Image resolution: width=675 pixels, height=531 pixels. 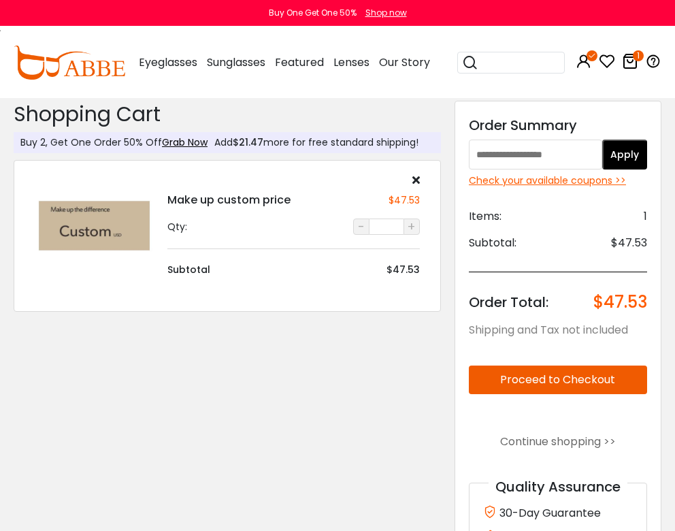 What do you see at coordinates (69, 63) in the screenshot?
I see `img: abbeglasses.com` at bounding box center [69, 63].